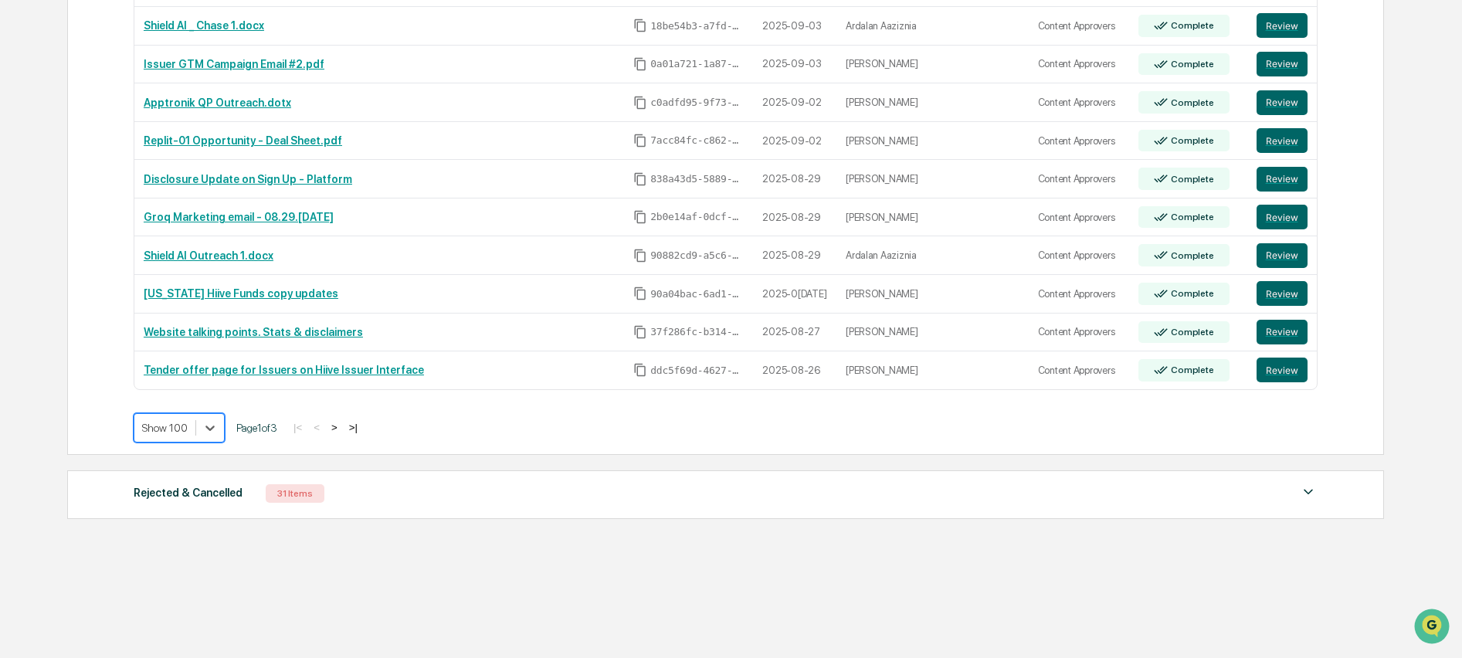  I want to click on a: 🔎Data Lookup, so click(56, 232).